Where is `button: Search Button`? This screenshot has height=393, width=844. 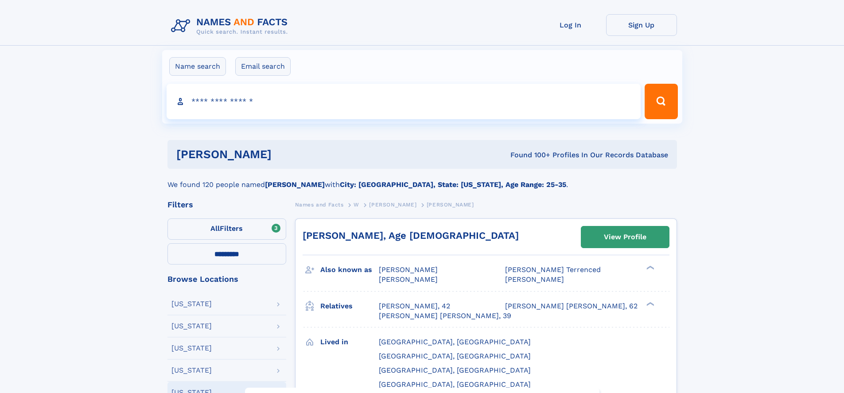
button: Search Button is located at coordinates (661, 101).